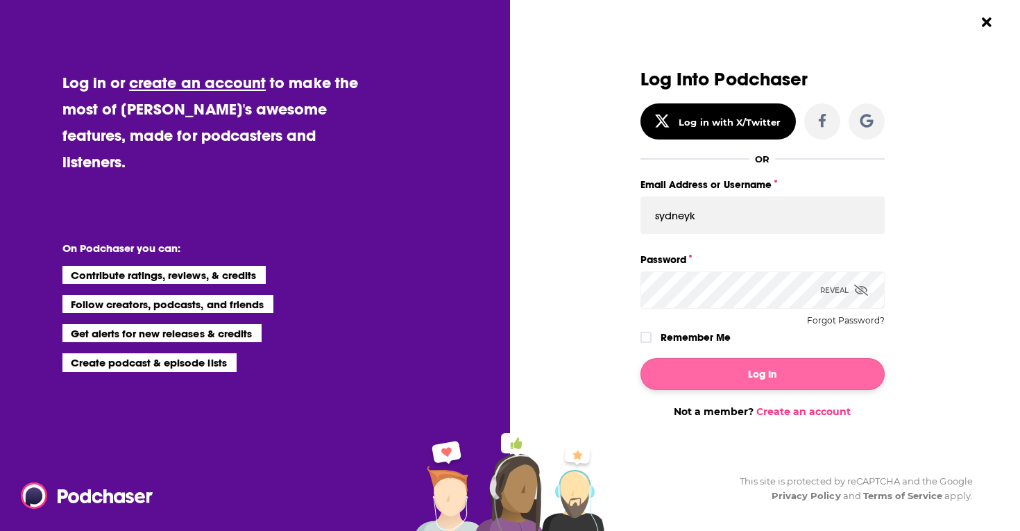 This screenshot has width=1020, height=531. I want to click on img: Podchaser - Follow, Share and Rate Podcasts, so click(87, 495).